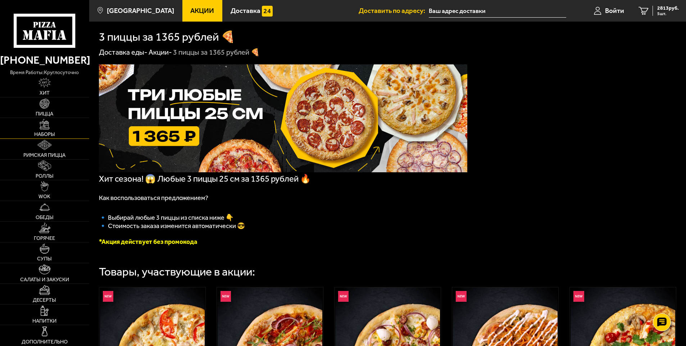 This screenshot has width=686, height=346. I want to click on span: Обеды, so click(45, 218).